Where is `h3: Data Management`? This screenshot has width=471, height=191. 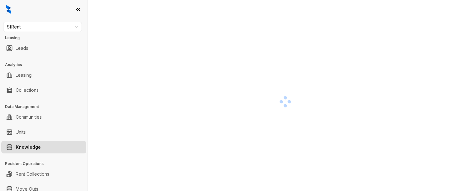
h3: Data Management is located at coordinates (46, 107).